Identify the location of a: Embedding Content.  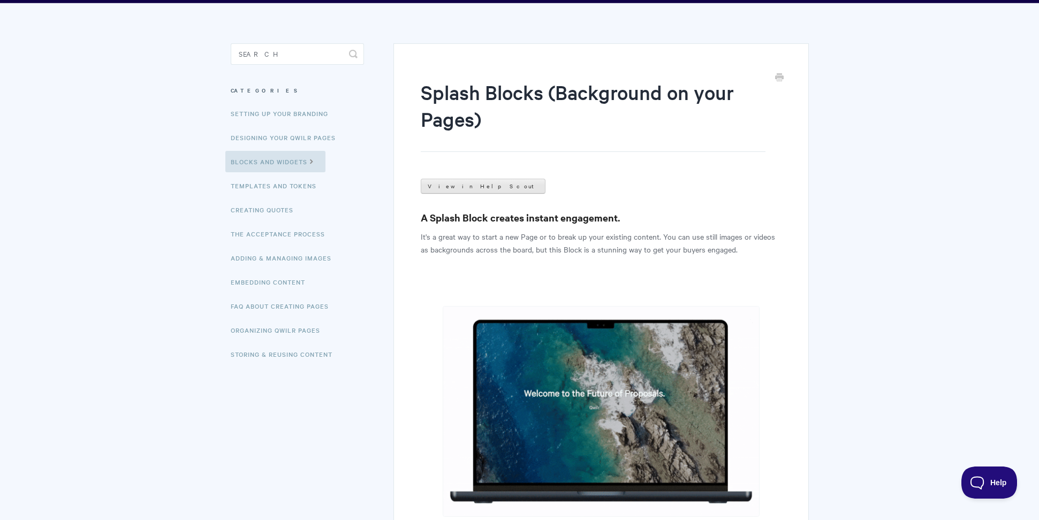
(272, 282).